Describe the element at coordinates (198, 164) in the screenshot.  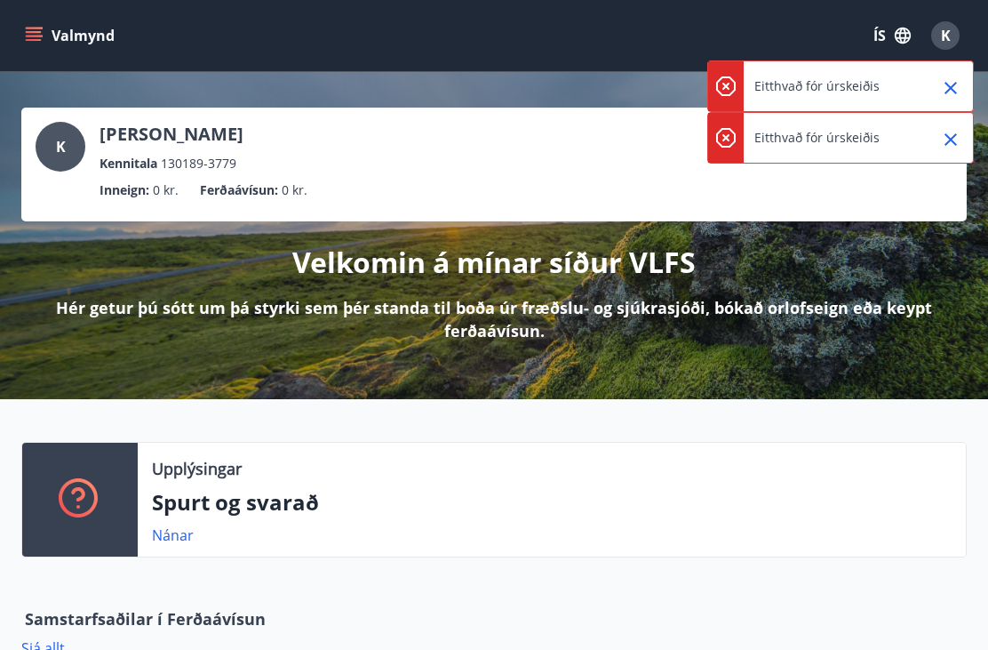
I see `span: 130189-3779` at that location.